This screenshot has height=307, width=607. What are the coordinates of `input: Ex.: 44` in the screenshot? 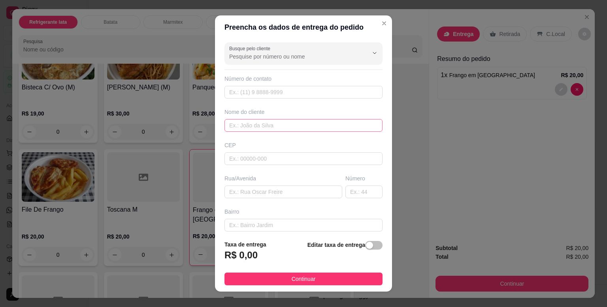 It's located at (364, 192).